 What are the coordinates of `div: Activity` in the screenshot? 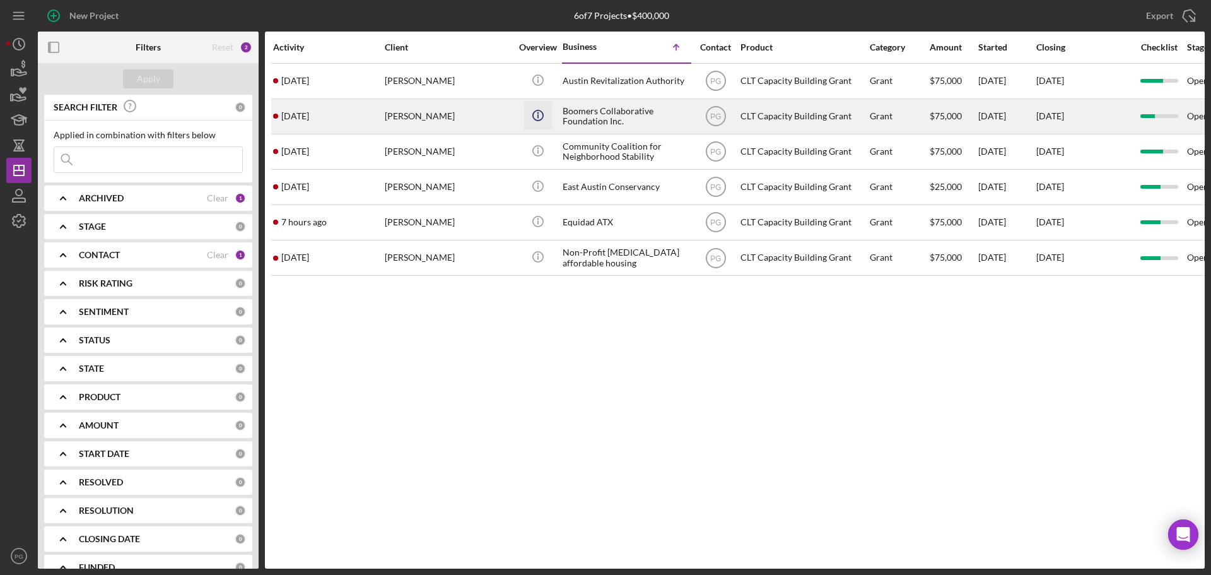 It's located at (328, 47).